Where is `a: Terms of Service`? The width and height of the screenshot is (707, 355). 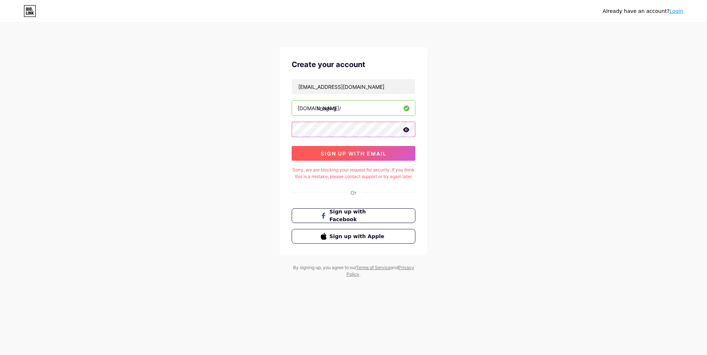 a: Terms of Service is located at coordinates (373, 267).